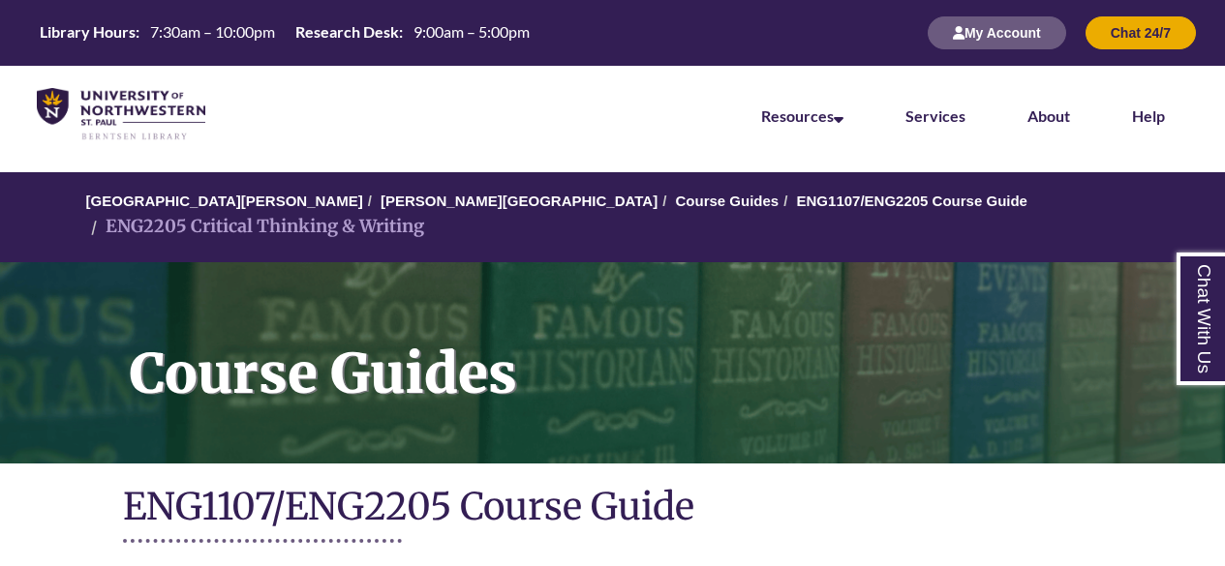 This screenshot has width=1225, height=566. I want to click on h1: ENG1107/ENG2205 Course Guide, so click(613, 508).